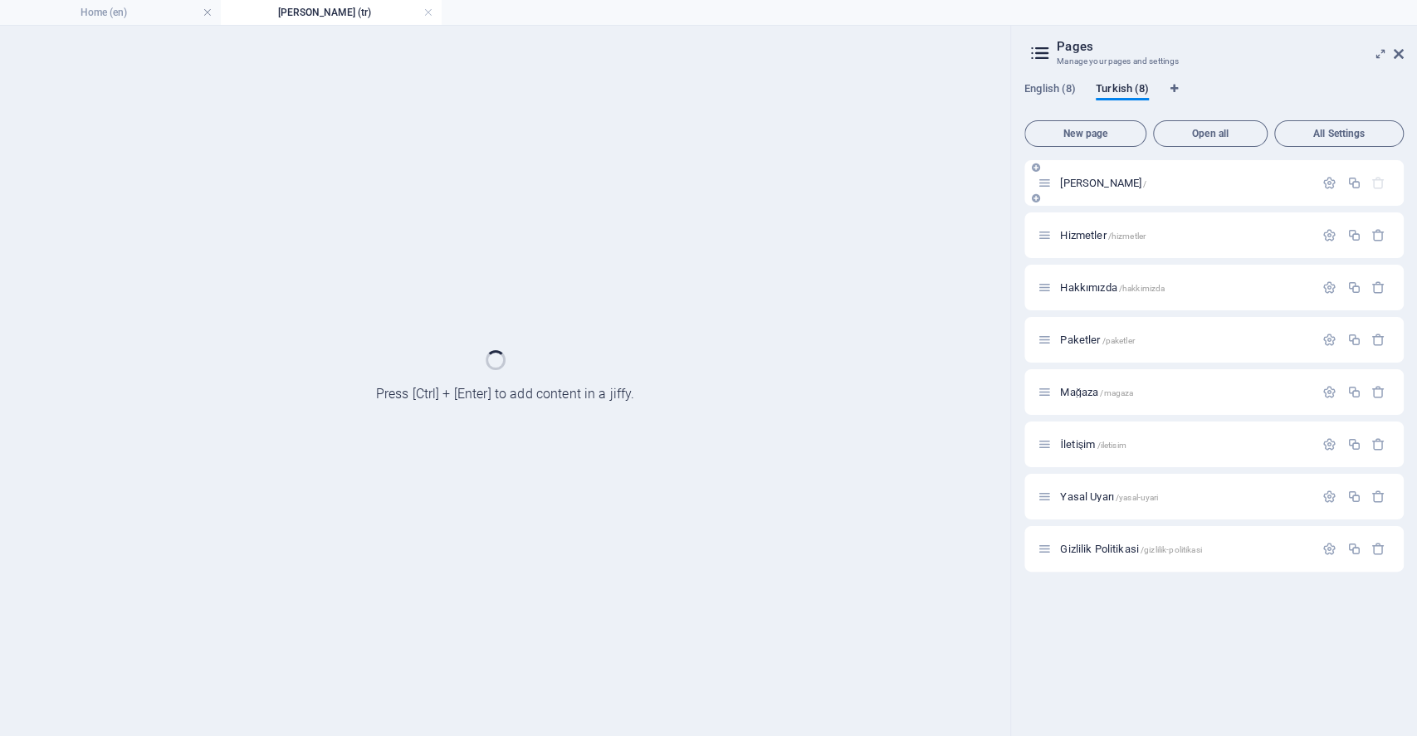 This screenshot has height=736, width=1417. Describe the element at coordinates (1171, 549) in the screenshot. I see `span: /gizlilik-politikasi` at that location.